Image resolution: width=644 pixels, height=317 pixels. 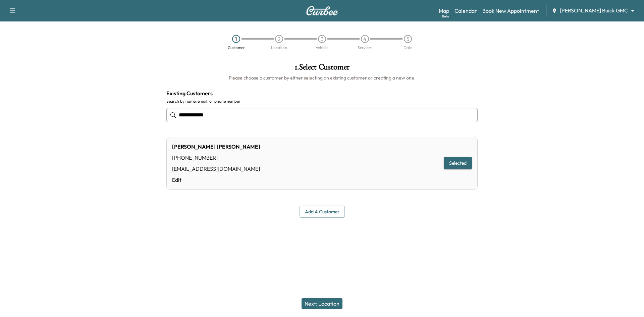 What do you see at coordinates (322, 303) in the screenshot?
I see `button: Next: Location` at bounding box center [322, 303].